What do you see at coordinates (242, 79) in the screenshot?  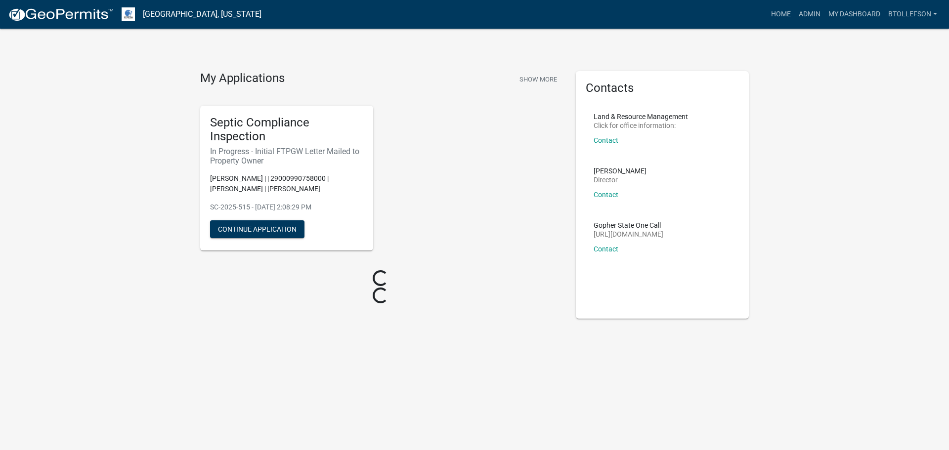 I see `h4: My Applications` at bounding box center [242, 79].